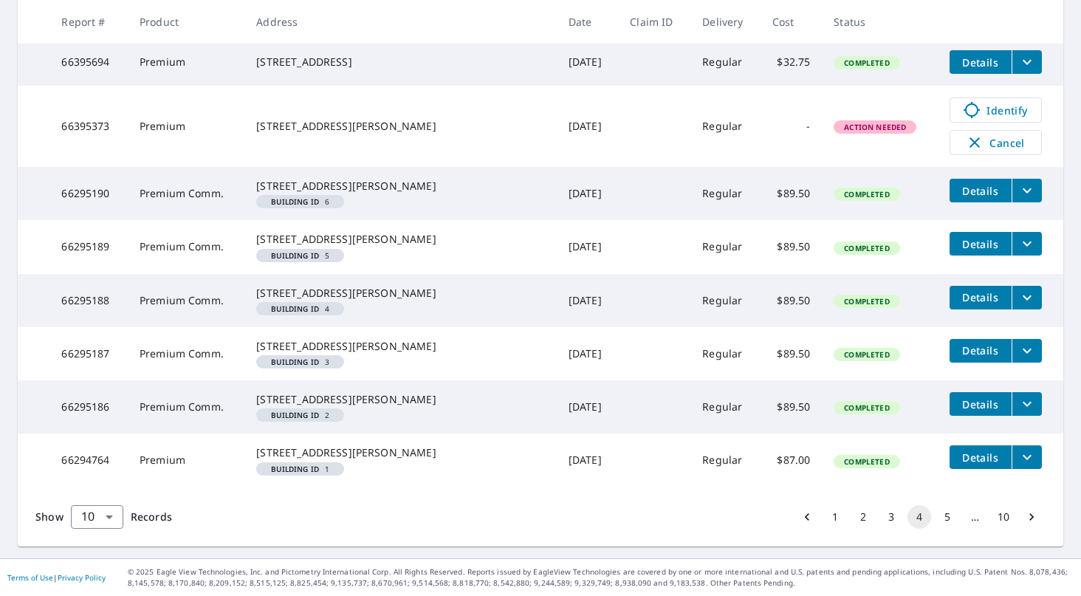 This screenshot has width=1081, height=596. I want to click on button: filesDropdownBtn-66295187, so click(1026, 351).